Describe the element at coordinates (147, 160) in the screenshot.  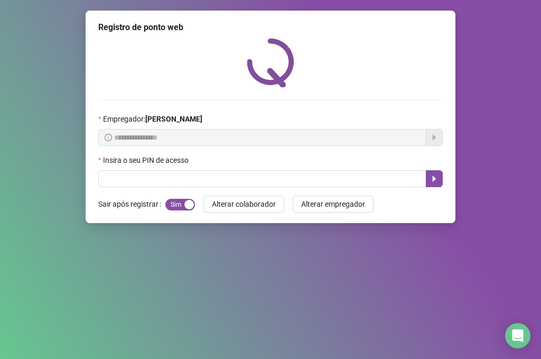
I see `label: Insira o seu PIN de acesso` at that location.